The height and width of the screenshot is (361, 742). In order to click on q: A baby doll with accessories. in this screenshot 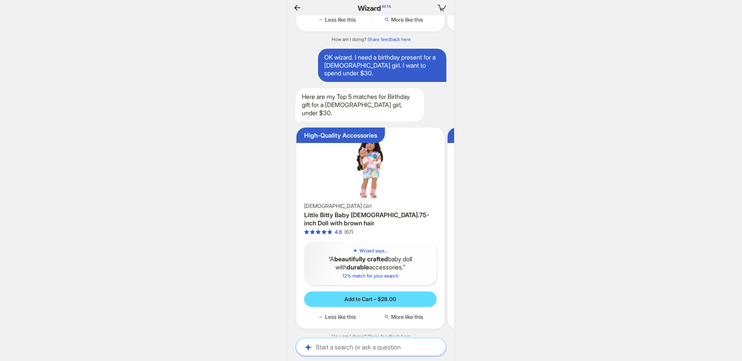, I will do `click(370, 263)`.